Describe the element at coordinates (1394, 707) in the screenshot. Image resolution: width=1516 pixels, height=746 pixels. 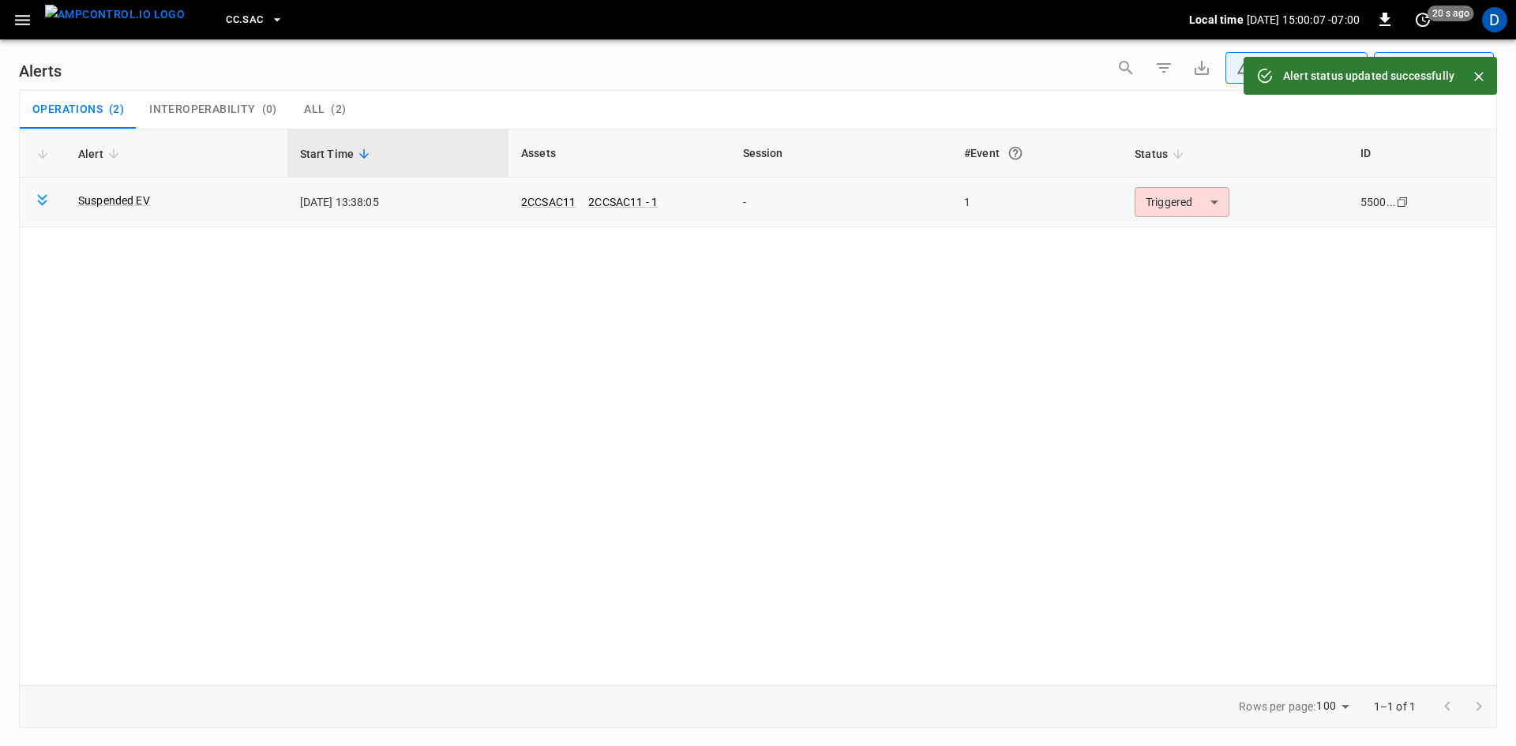
I see `p: 1–1 of 1` at that location.